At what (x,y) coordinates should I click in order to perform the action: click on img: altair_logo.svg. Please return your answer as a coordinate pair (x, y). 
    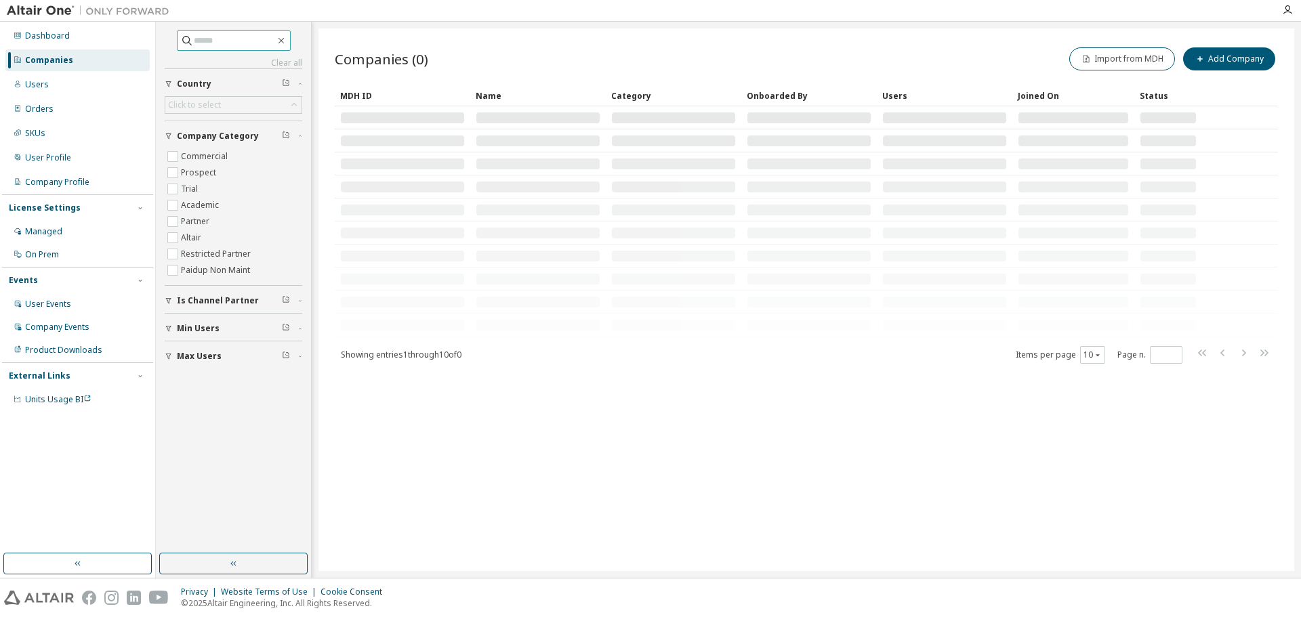
    Looking at the image, I should click on (39, 598).